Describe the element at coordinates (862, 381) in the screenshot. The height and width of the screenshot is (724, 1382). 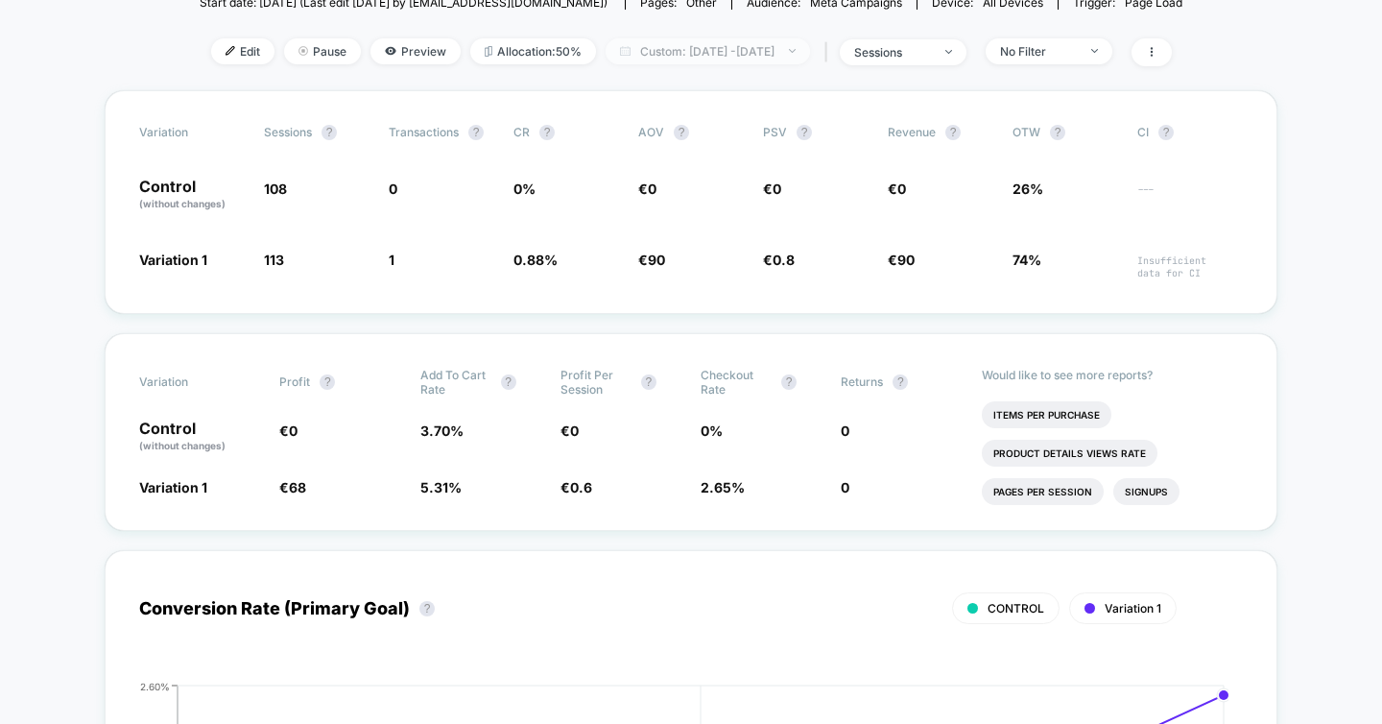
I see `span: Returns` at that location.